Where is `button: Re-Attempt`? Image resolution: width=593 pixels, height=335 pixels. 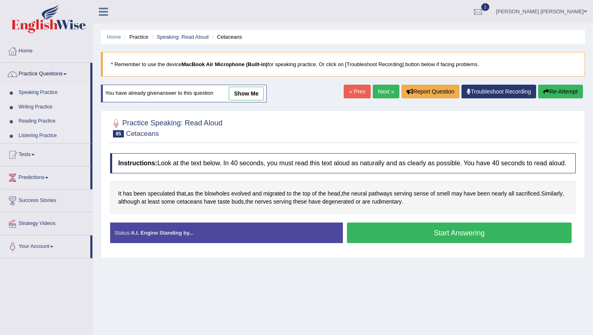
button: Re-Attempt is located at coordinates (560, 92).